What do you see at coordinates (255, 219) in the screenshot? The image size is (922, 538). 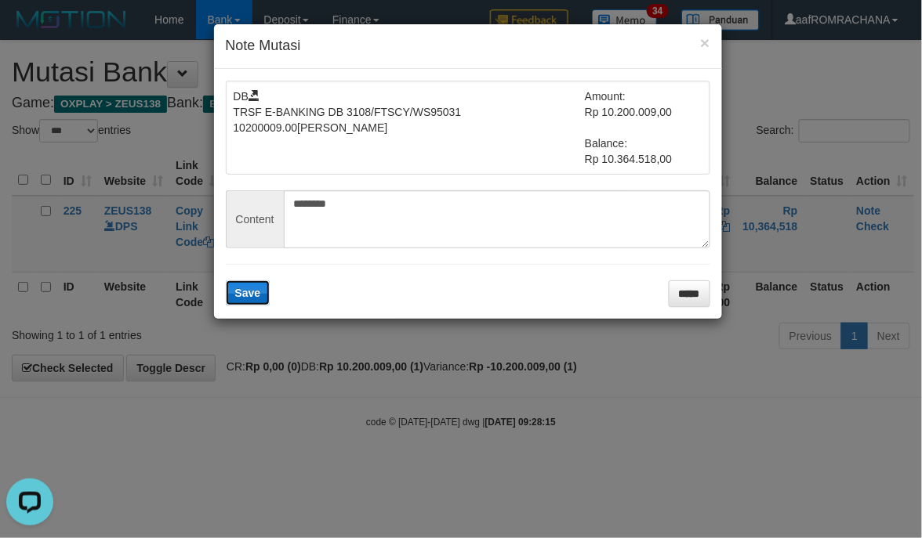 I see `span: Content` at bounding box center [255, 219].